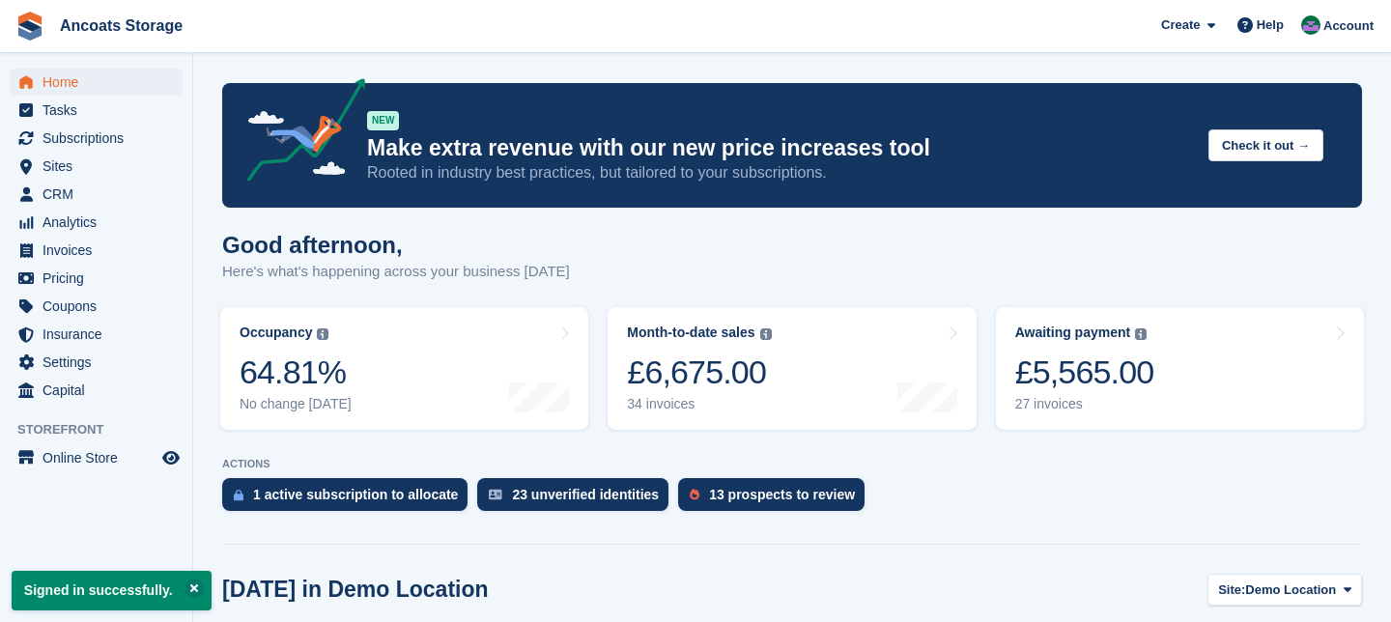 The height and width of the screenshot is (622, 1391). I want to click on span: Home, so click(100, 82).